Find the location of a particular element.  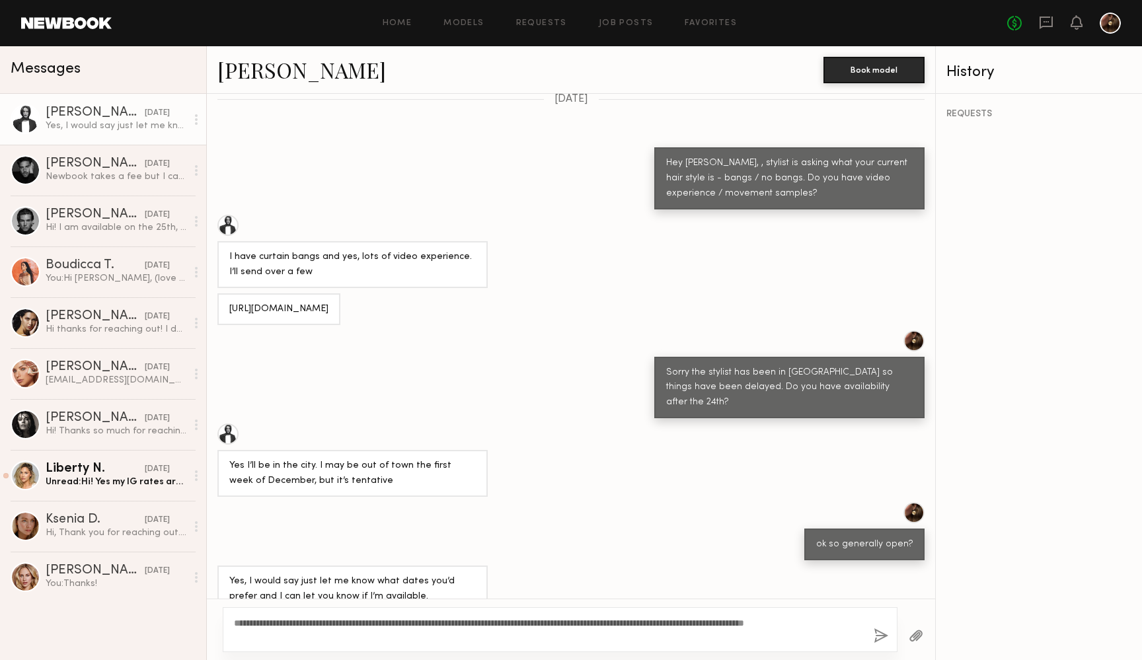

div: Hi! I am available on the 25th, I am not in nyc from the 16th-24th. If you decide to do earlier i... is located at coordinates (116, 227).